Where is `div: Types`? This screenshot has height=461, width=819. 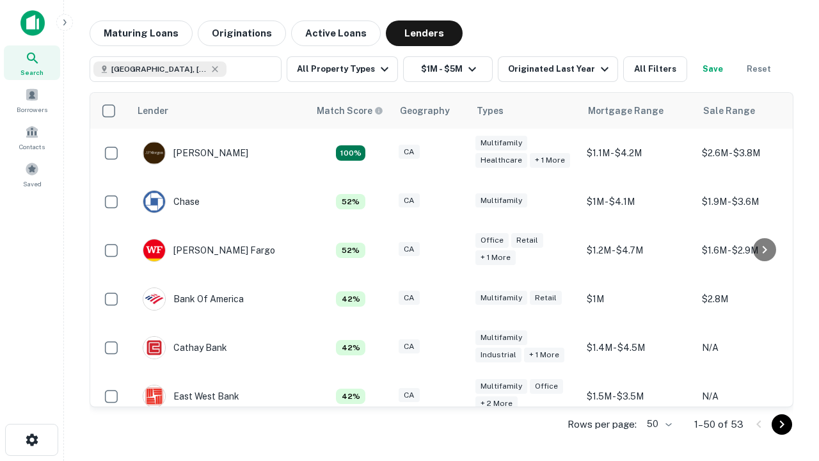
div: Types is located at coordinates (490, 111).